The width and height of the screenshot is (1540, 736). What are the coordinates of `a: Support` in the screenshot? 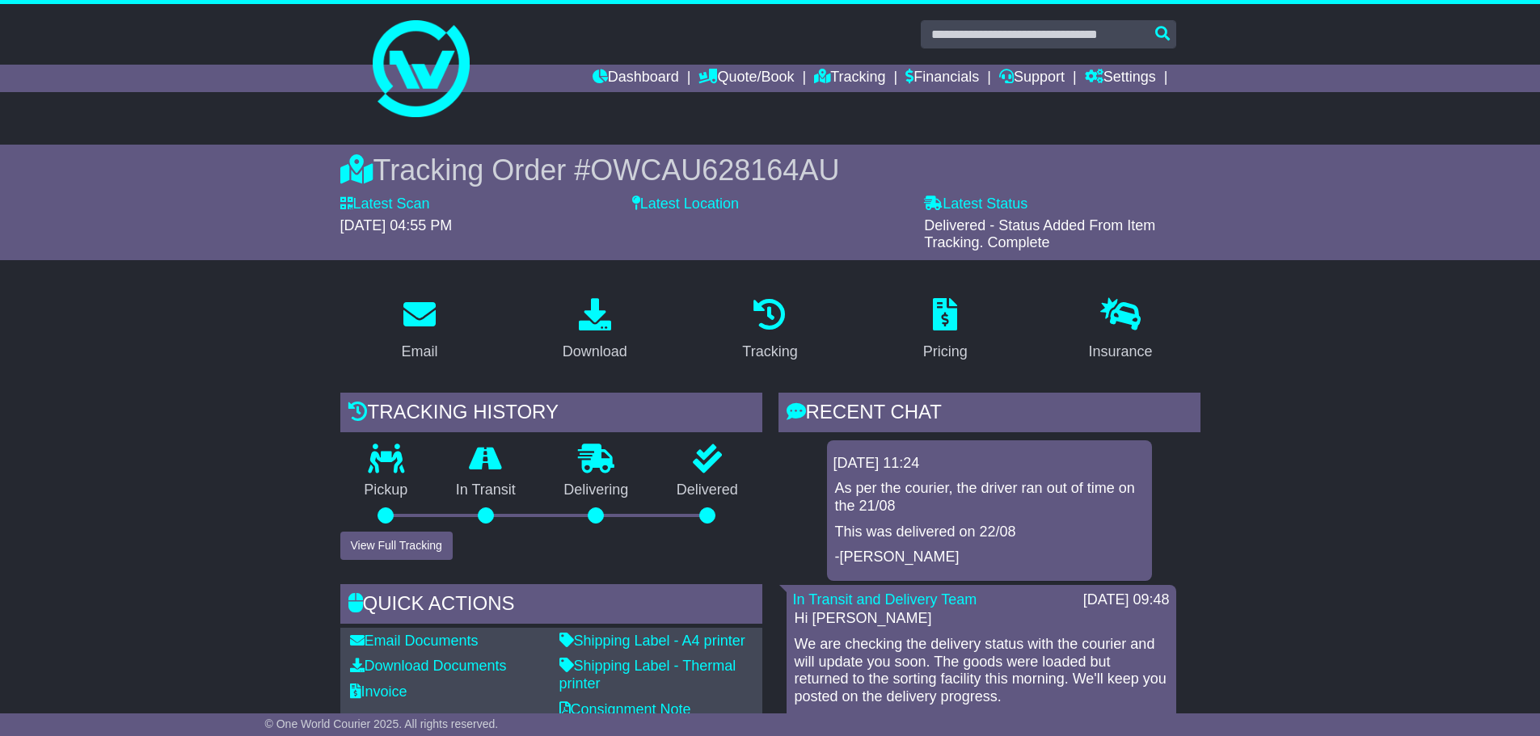 It's located at (1031, 78).